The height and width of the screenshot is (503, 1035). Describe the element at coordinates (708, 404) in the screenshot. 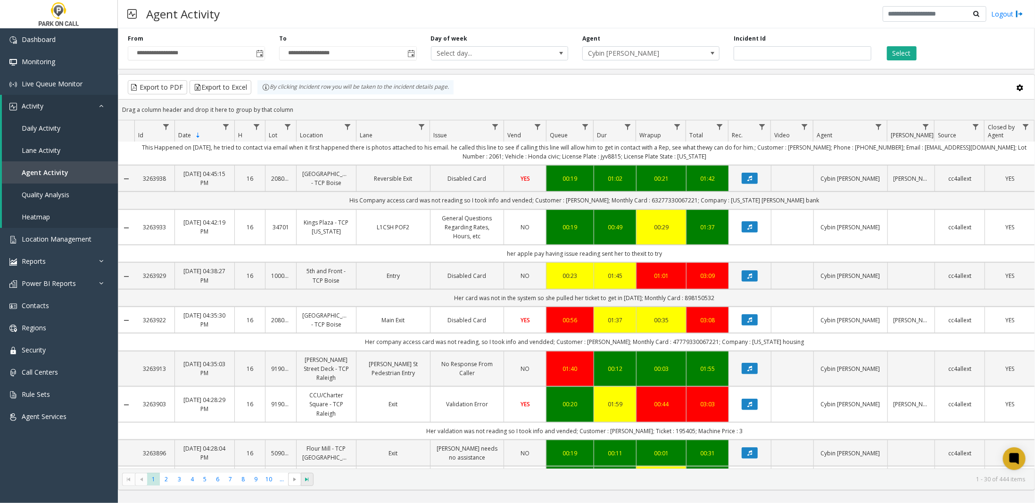

I see `div: 03:03` at that location.